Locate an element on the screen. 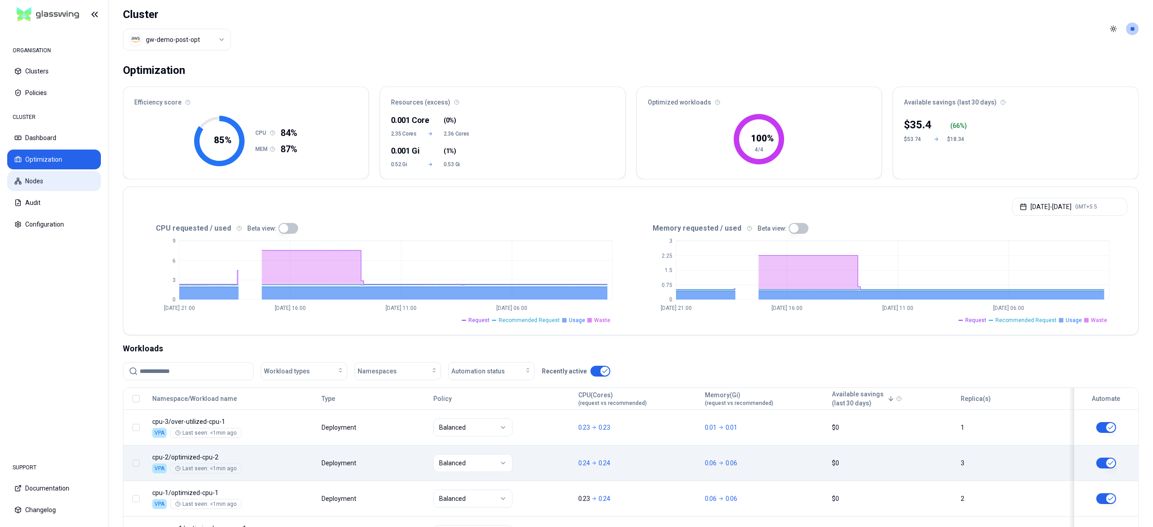 This screenshot has height=527, width=1153. tspan: 100 % is located at coordinates (762, 138).